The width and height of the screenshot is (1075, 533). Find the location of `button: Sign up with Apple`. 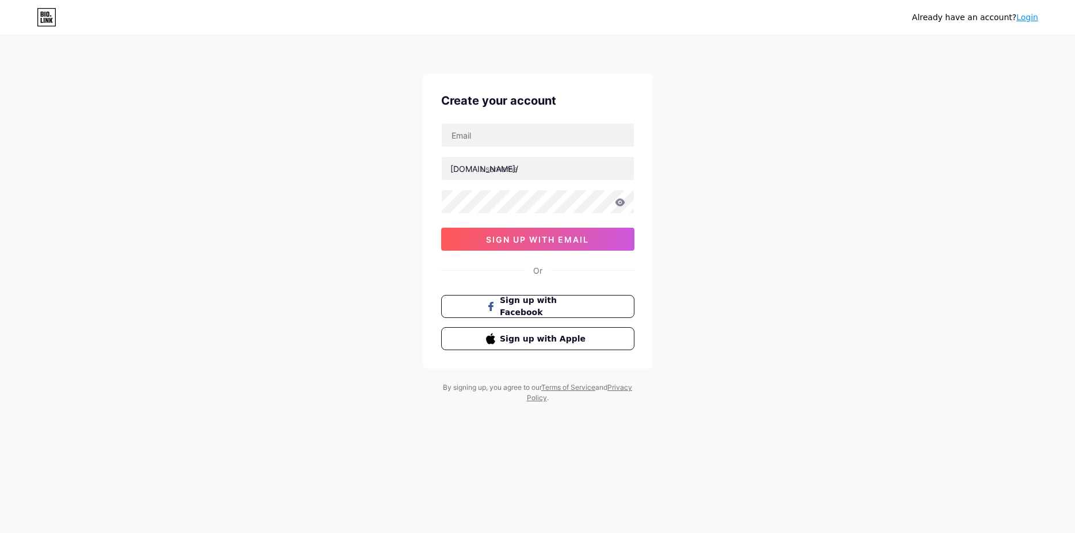

button: Sign up with Apple is located at coordinates (538, 339).